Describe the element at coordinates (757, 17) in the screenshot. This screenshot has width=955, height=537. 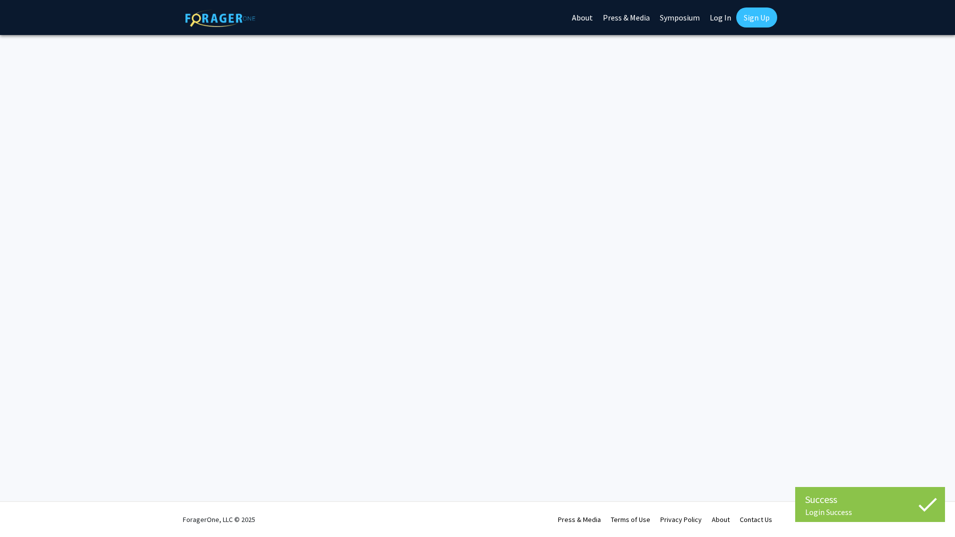
I see `a: Sign Up` at that location.